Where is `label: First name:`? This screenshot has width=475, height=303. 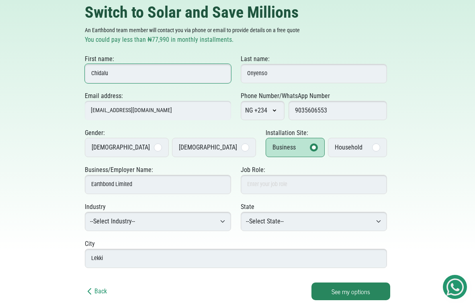 label: First name: is located at coordinates (99, 59).